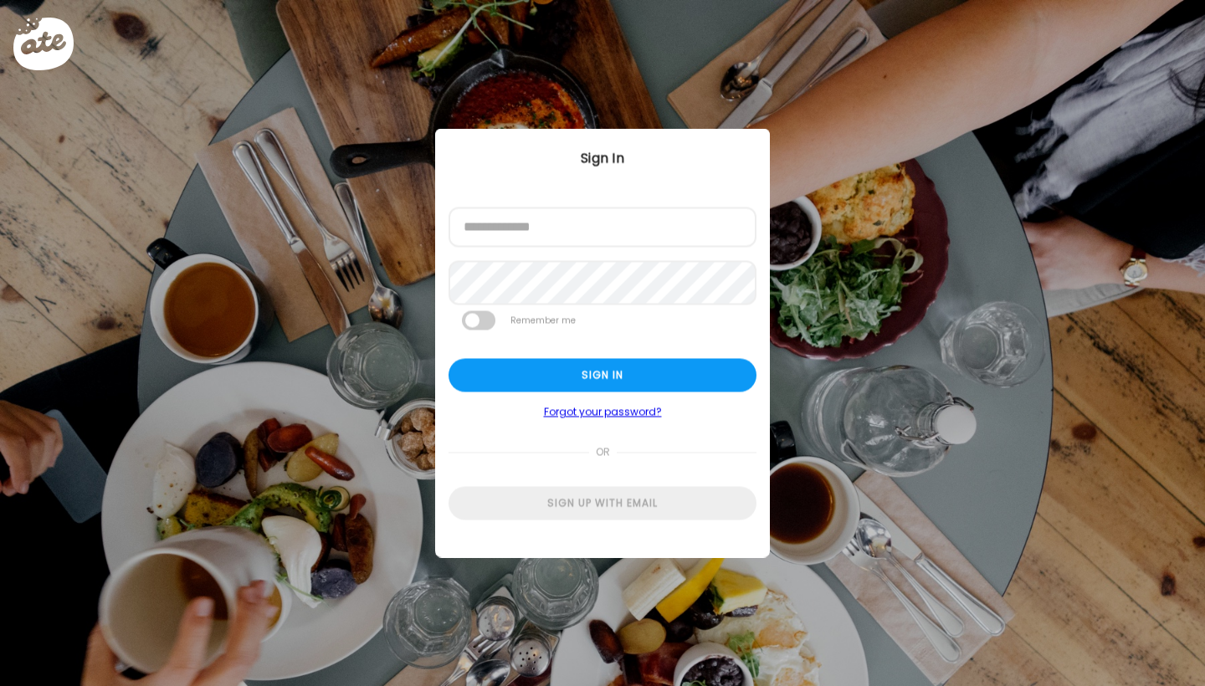  Describe the element at coordinates (603, 413) in the screenshot. I see `a: Forgot your password?` at that location.